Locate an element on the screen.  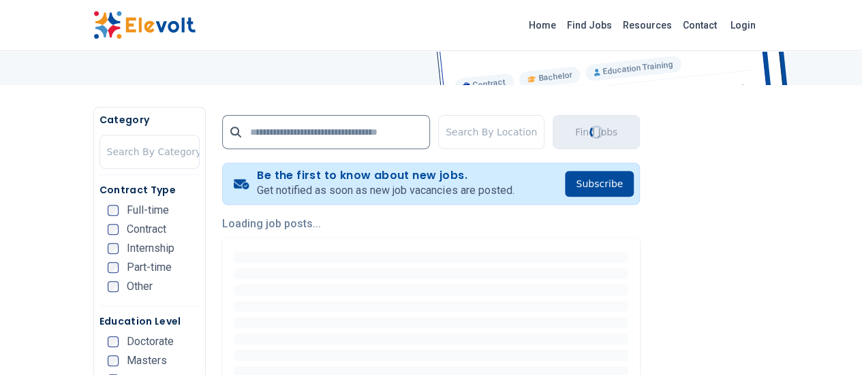
h5: Education Level is located at coordinates (149, 322).